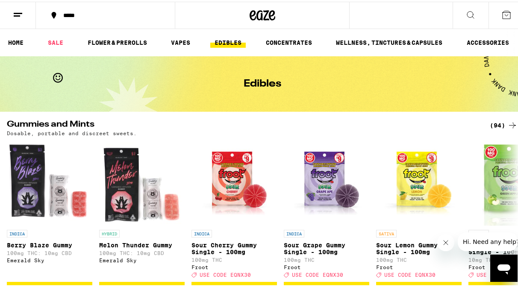 This screenshot has width=518, height=287. What do you see at coordinates (418, 210) in the screenshot?
I see `a: Open page for Sour Lemon Gummy Single - 100mg from Froot` at bounding box center [418, 210].